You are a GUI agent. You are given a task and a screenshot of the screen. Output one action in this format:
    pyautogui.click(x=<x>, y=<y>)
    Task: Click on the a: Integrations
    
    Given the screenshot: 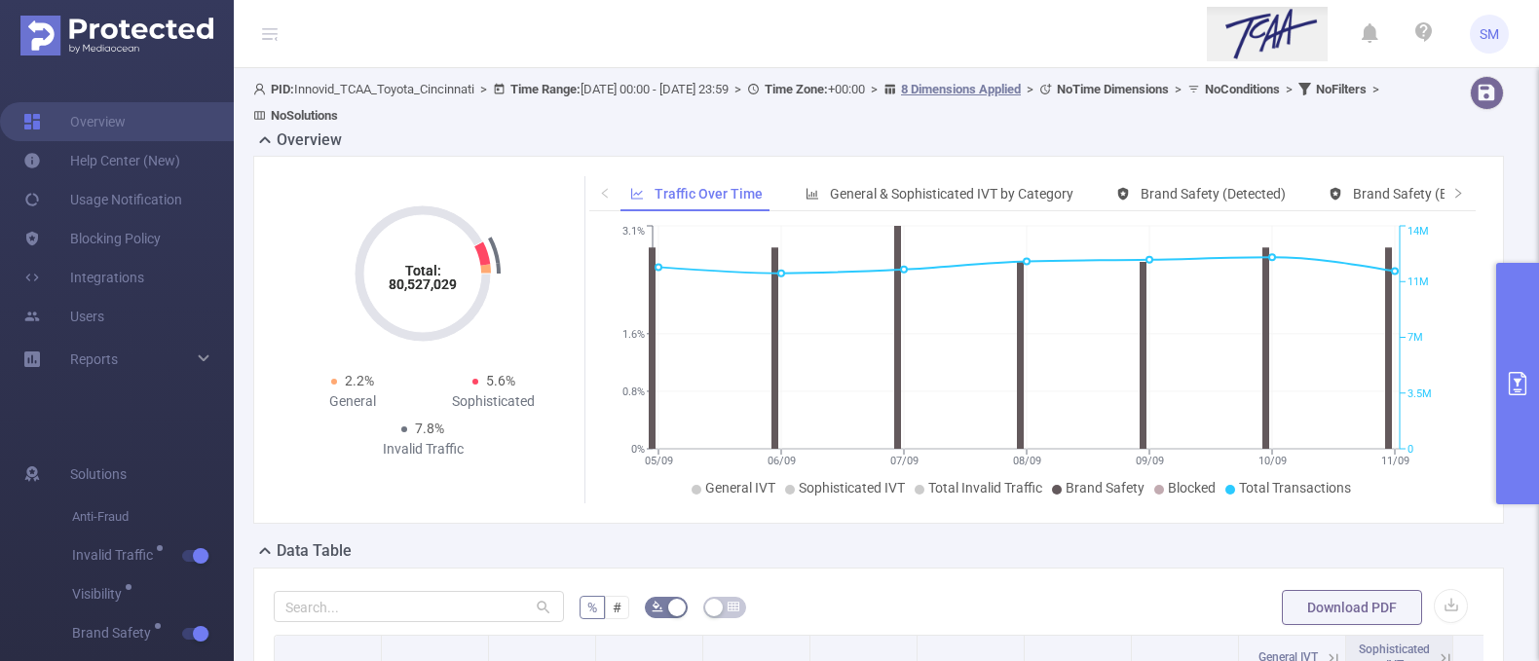 What is the action you would take?
    pyautogui.click(x=84, y=278)
    